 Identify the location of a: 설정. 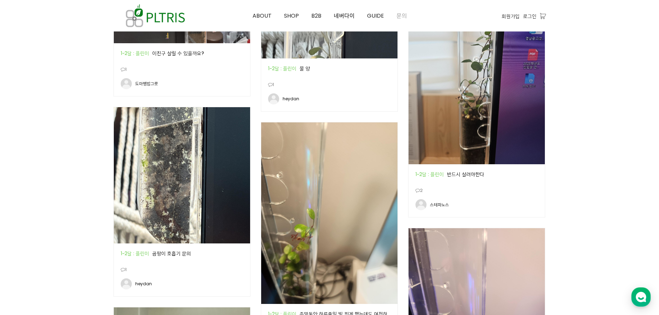
(111, 228).